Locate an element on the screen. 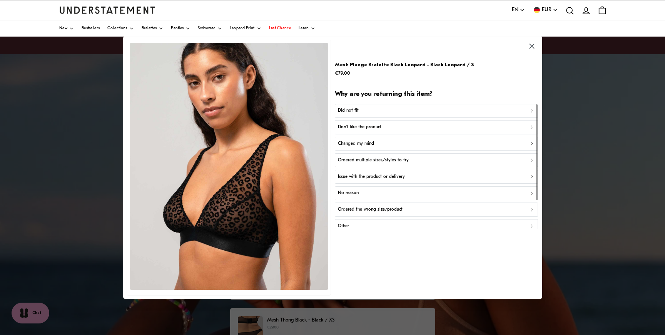 This screenshot has width=665, height=335. span: EN is located at coordinates (515, 10).